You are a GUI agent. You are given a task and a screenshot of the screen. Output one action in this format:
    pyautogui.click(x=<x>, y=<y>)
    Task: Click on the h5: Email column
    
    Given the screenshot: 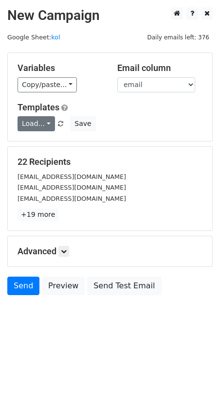 What is the action you would take?
    pyautogui.click(x=159, y=68)
    